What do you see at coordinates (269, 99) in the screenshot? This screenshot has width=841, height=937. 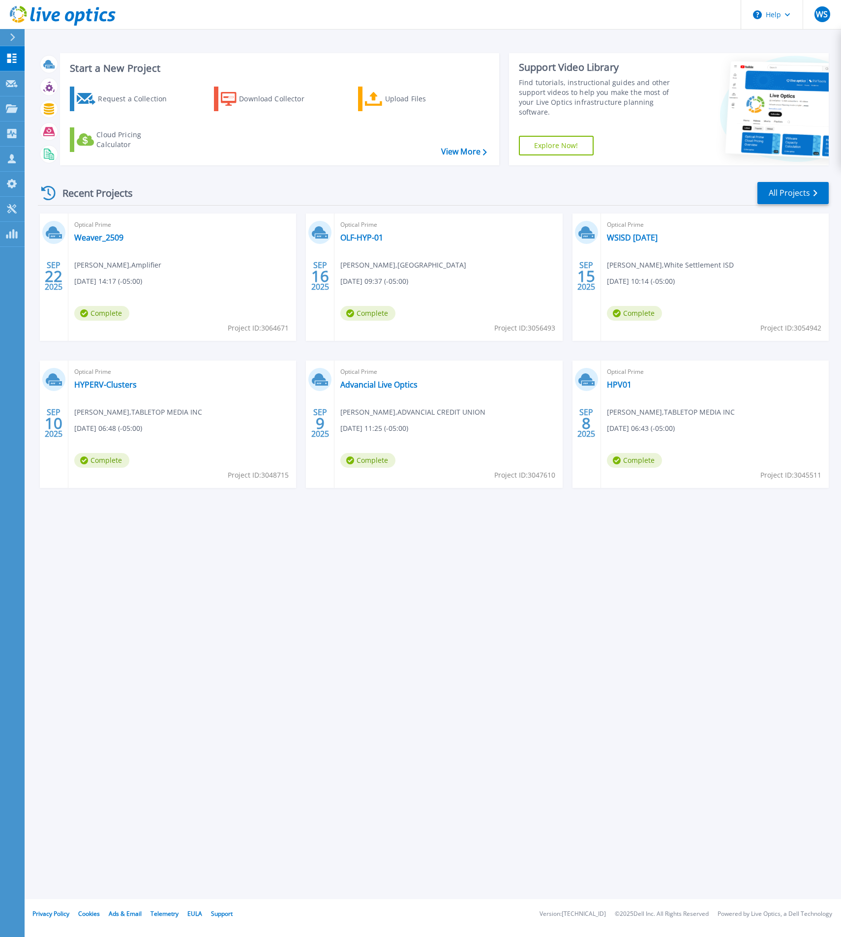 I see `a: Download Collector` at bounding box center [269, 99].